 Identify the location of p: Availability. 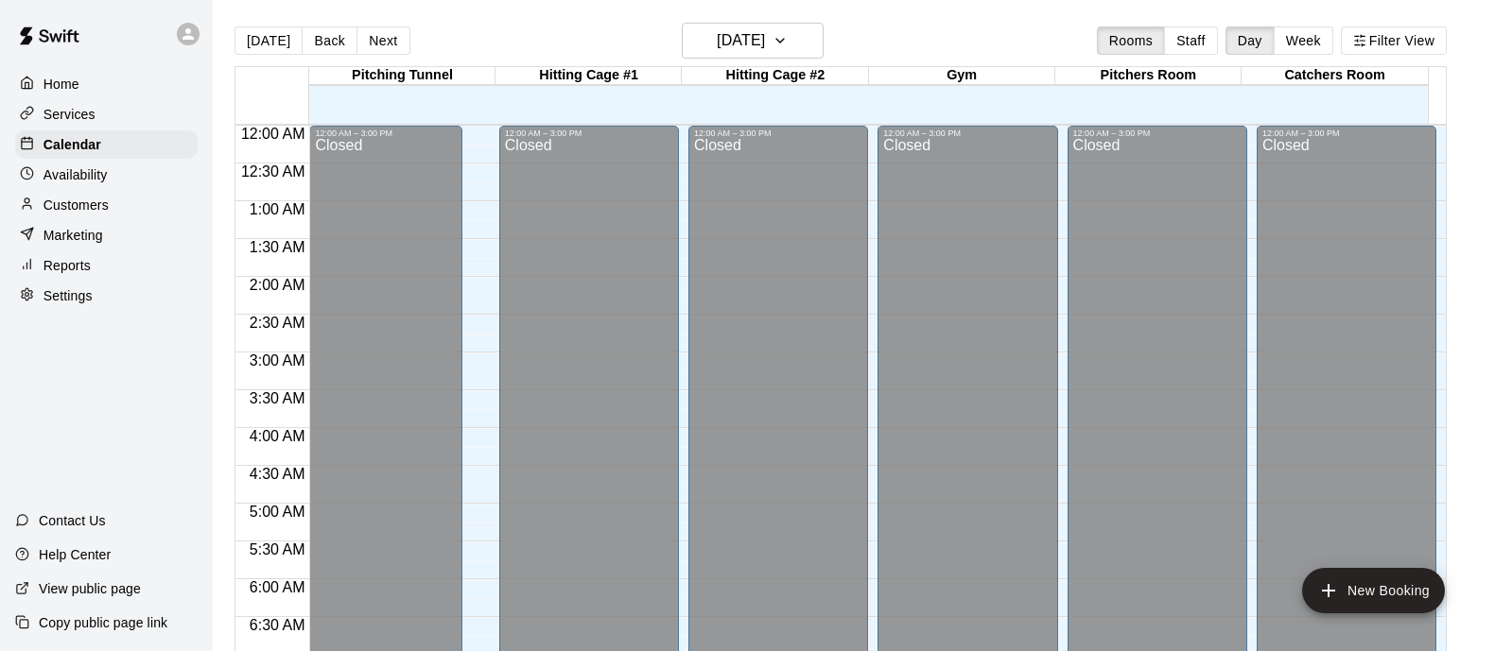
(76, 175).